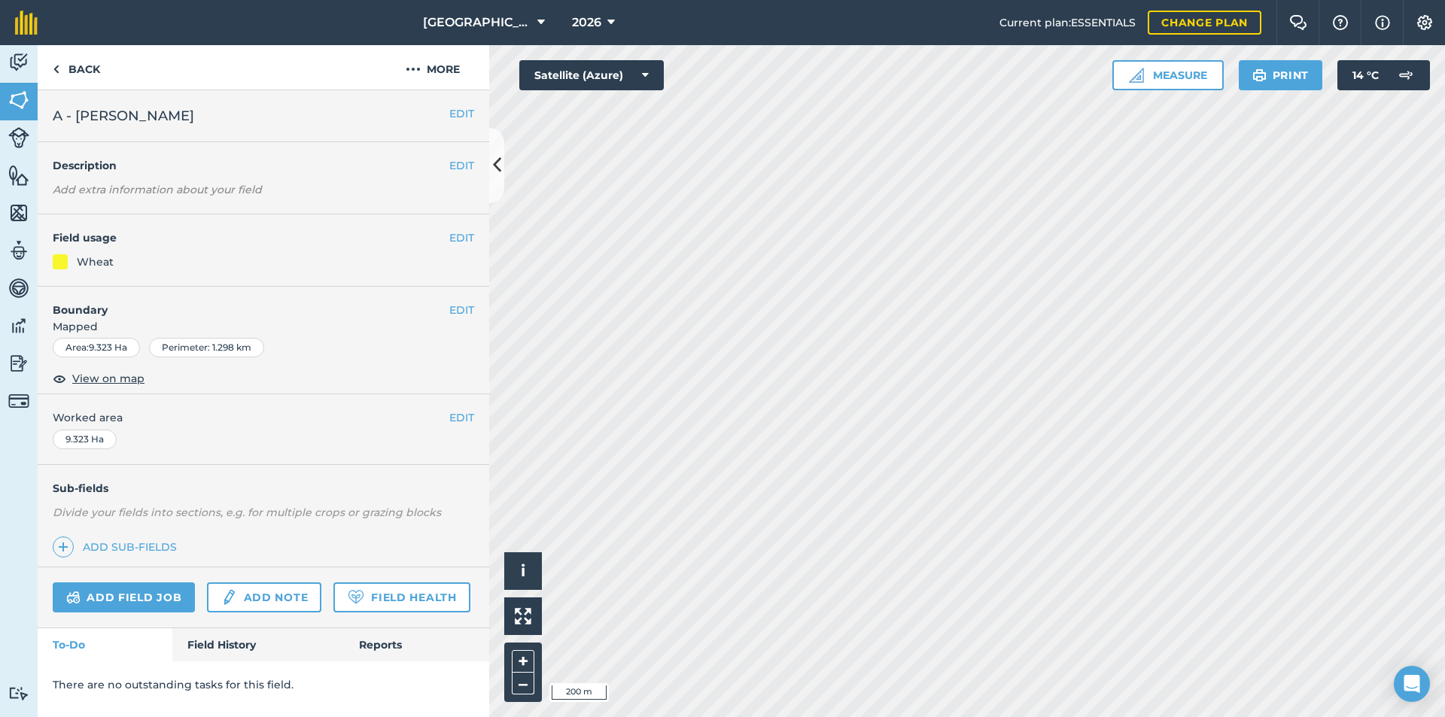  I want to click on img: svg+xml;base64,PHN2ZyB4bWxucz0iaHR0cDovL3d3dy53My5vcmcvMjAwMC9zdmciIHdpZHRoPSIxOSIgaGVpZ2h0PSIyNC..., so click(1259, 75).